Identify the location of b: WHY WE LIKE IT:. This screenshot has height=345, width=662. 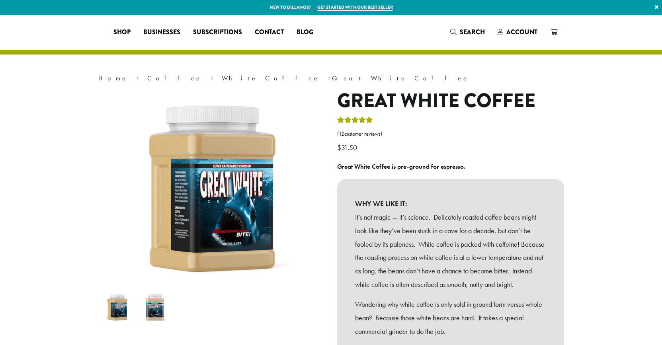
(450, 204).